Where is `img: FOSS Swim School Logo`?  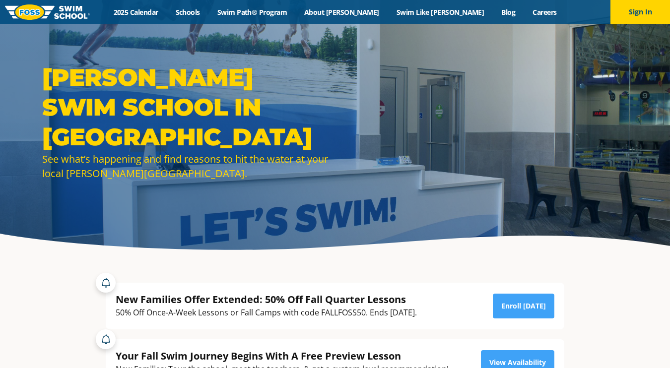 img: FOSS Swim School Logo is located at coordinates (47, 12).